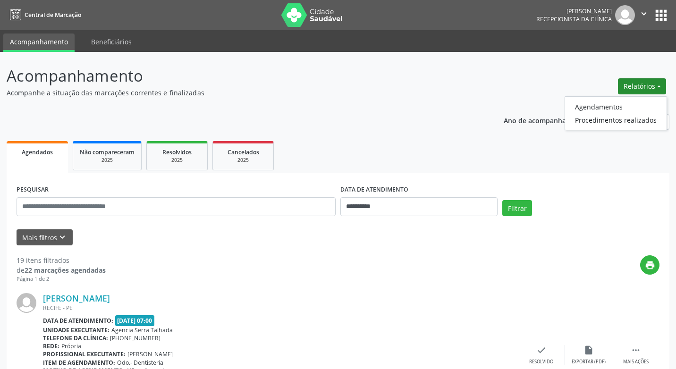  I want to click on span: Agendados, so click(37, 152).